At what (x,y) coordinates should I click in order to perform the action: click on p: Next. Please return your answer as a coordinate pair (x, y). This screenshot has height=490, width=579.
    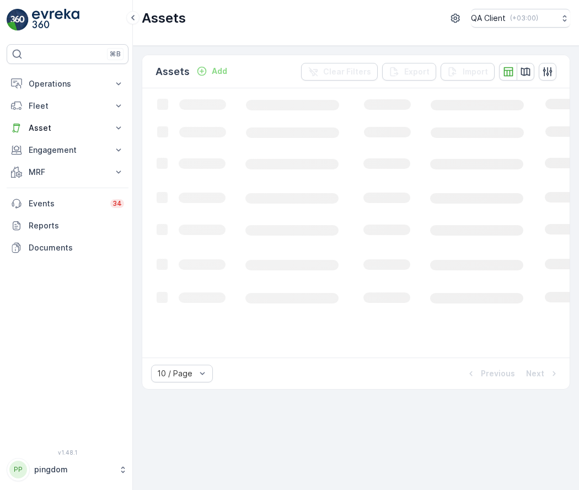
    Looking at the image, I should click on (535, 373).